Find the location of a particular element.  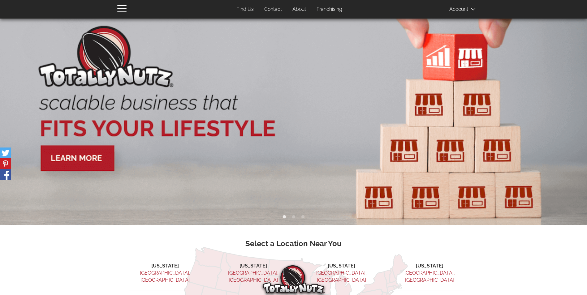

a: Find Us is located at coordinates (245, 9).